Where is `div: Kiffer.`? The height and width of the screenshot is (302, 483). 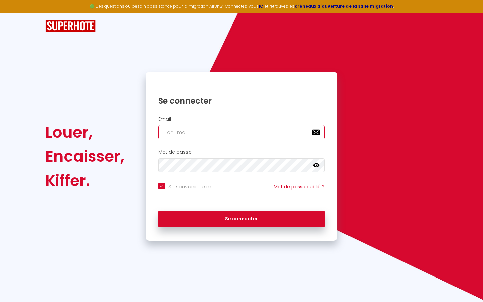
div: Kiffer. is located at coordinates (85, 180).